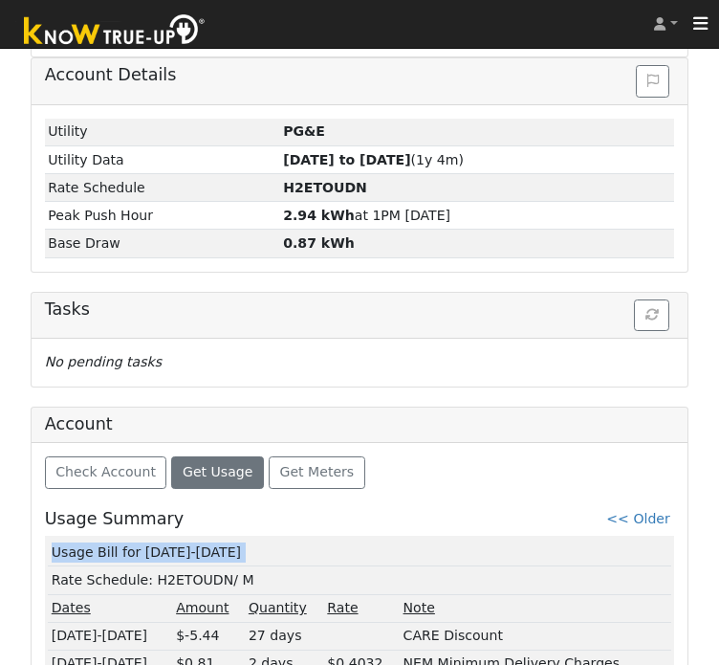  Describe the element at coordinates (103, 362) in the screenshot. I see `i: No pending tasks` at that location.